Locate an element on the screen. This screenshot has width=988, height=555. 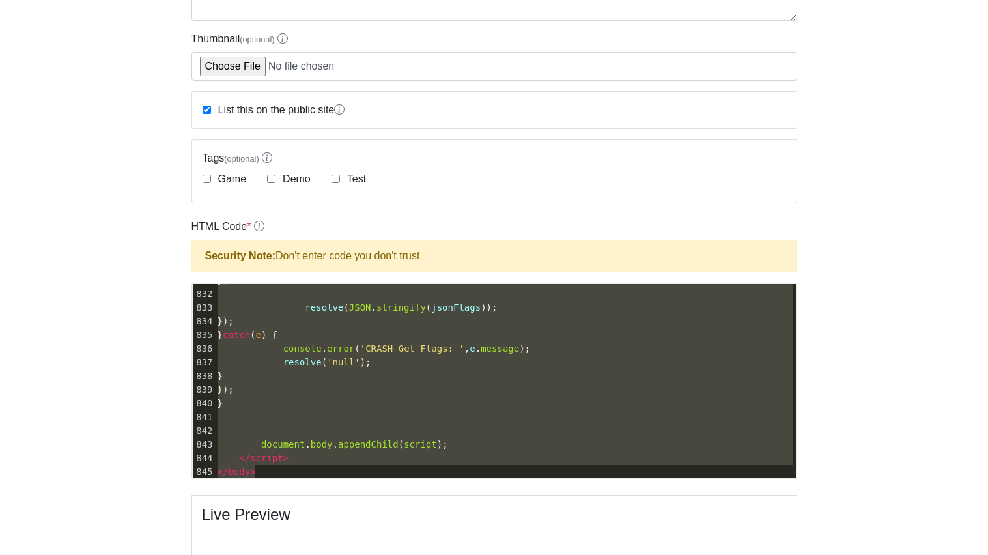
div: 833 is located at coordinates (204, 307).